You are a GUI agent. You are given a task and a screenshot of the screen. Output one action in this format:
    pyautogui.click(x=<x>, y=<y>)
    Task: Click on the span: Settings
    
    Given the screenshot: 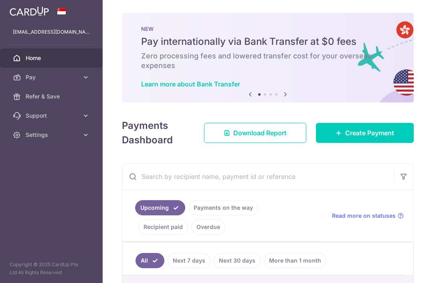 What is the action you would take?
    pyautogui.click(x=52, y=135)
    